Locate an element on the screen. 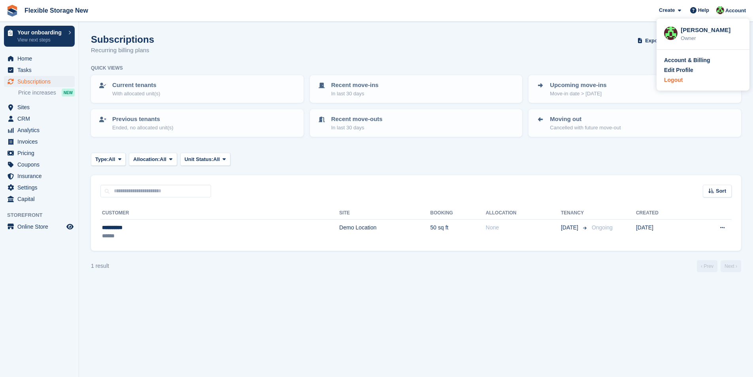  p: Ended, no allocated unit(s) is located at coordinates (143, 128).